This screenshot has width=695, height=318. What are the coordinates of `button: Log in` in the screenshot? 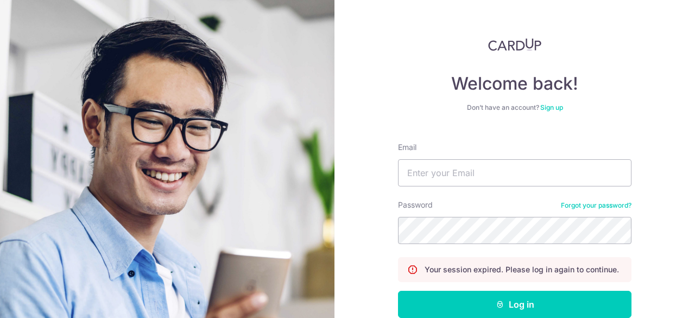 It's located at (515, 304).